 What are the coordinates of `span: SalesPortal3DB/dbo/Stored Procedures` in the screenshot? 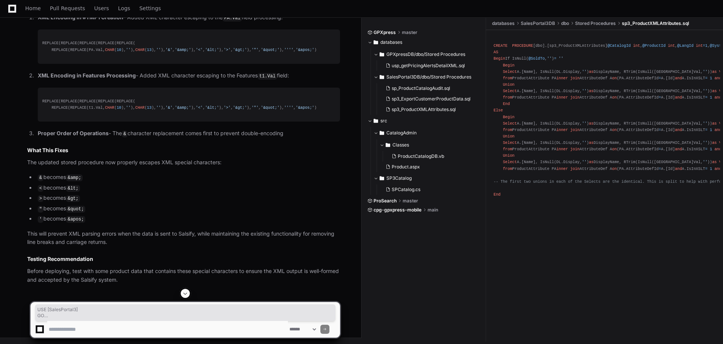 It's located at (429, 77).